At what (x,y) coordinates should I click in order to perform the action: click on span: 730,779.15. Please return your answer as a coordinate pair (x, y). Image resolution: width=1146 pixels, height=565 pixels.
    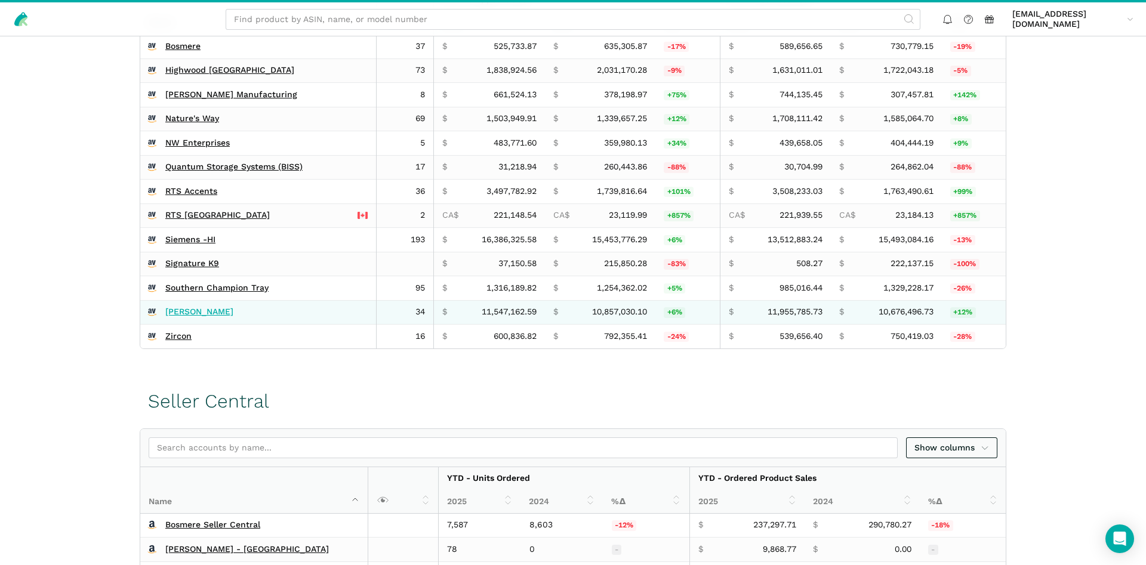
    Looking at the image, I should click on (912, 47).